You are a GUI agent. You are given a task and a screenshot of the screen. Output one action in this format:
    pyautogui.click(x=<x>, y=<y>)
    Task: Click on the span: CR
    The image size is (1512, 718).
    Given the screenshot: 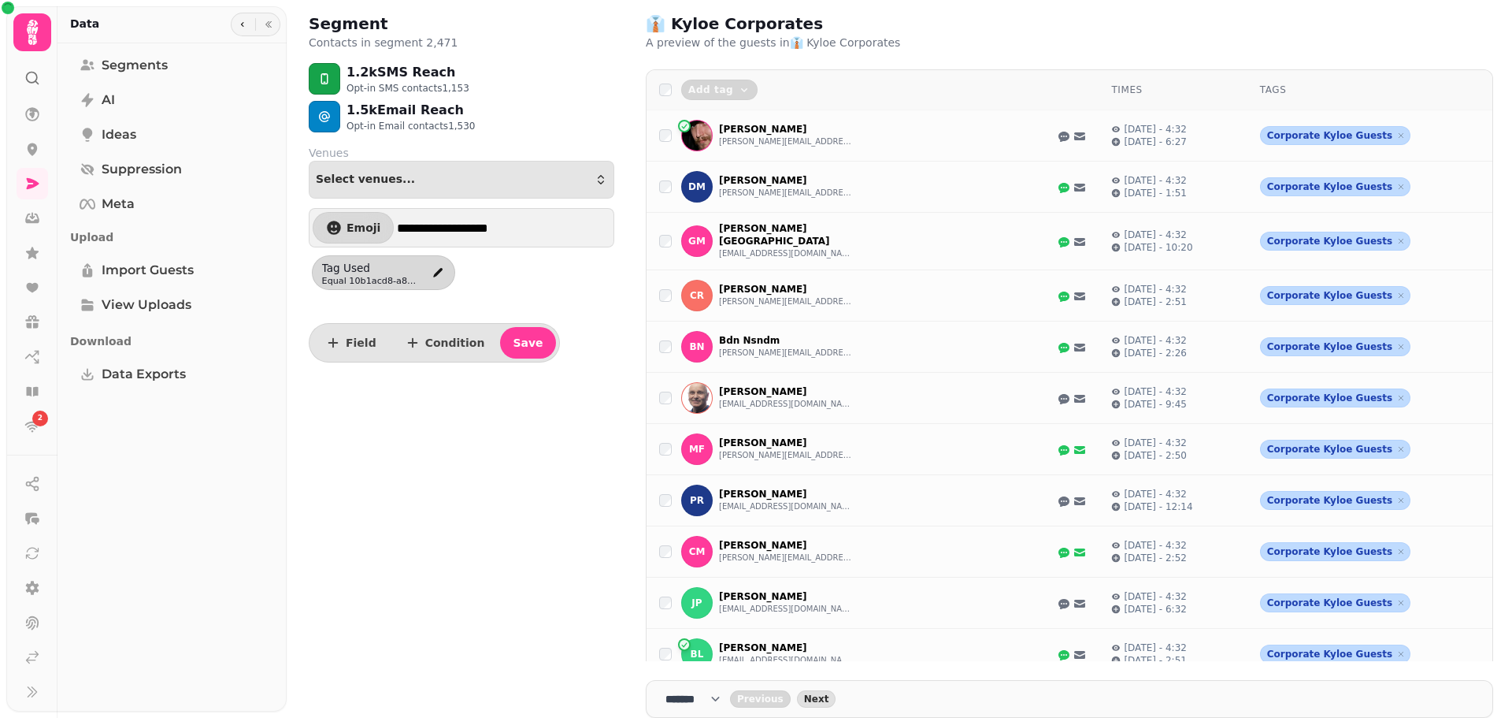 What is the action you would take?
    pyautogui.click(x=697, y=295)
    